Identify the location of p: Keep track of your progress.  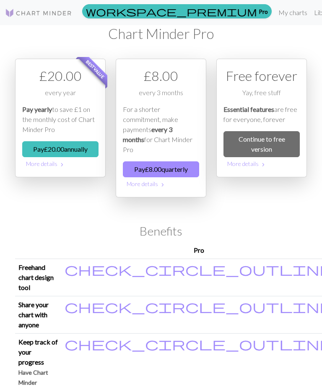
(38, 352).